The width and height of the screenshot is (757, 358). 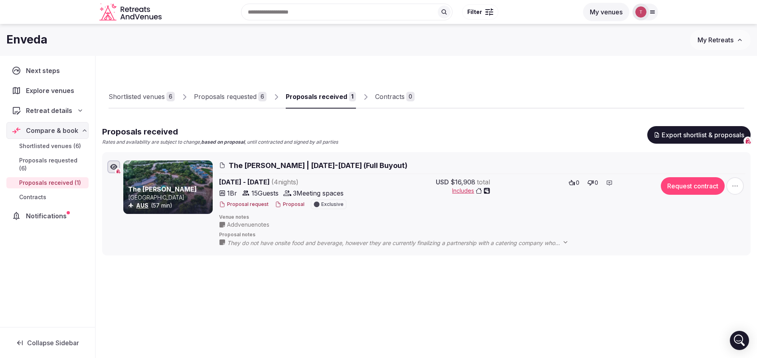 I want to click on button: AUS, so click(x=142, y=205).